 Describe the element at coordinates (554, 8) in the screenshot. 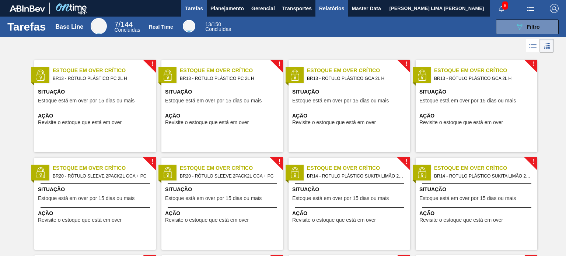

I see `img: Logout` at that location.